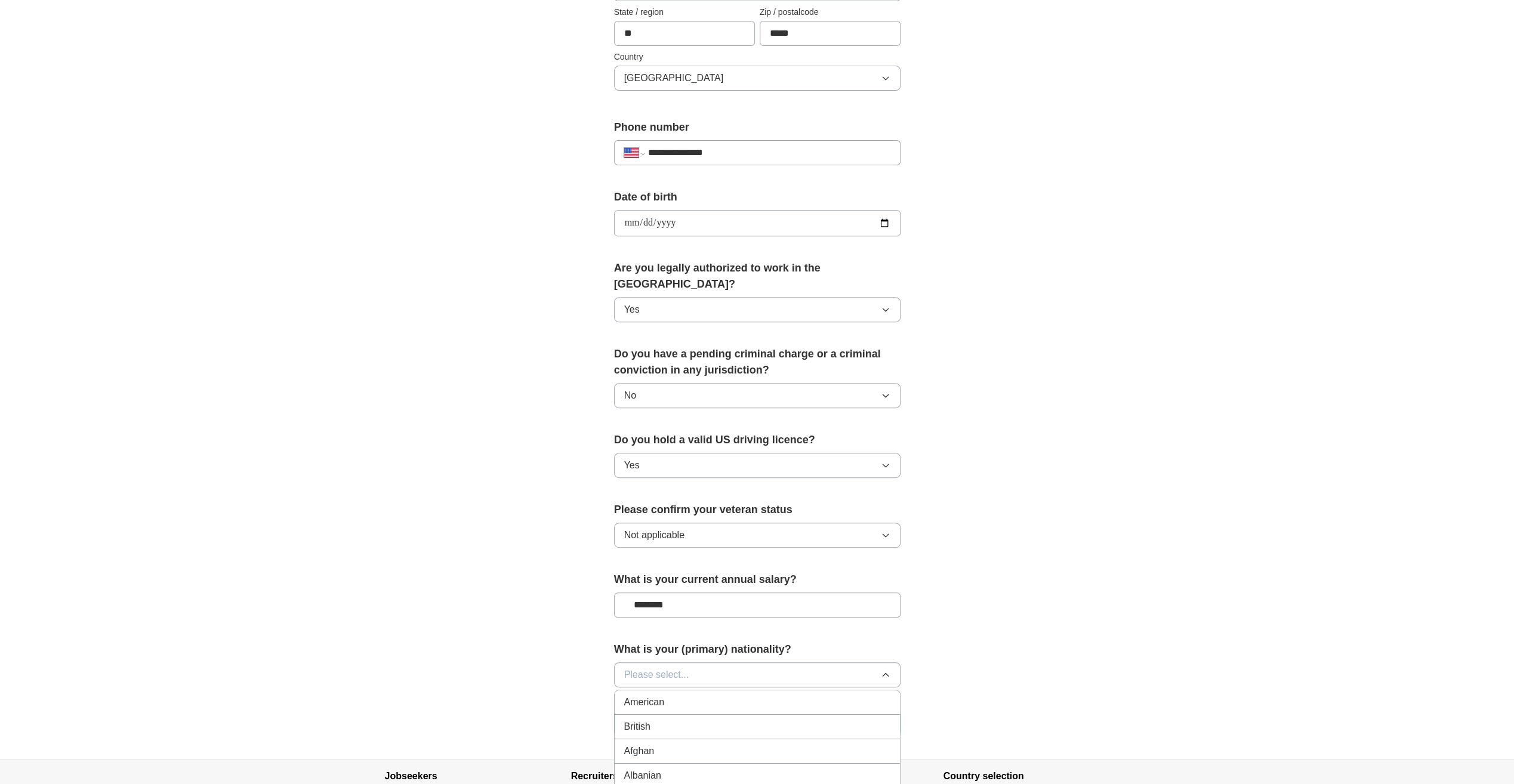  Describe the element at coordinates (685, 12) in the screenshot. I see `label: State / region` at that location.